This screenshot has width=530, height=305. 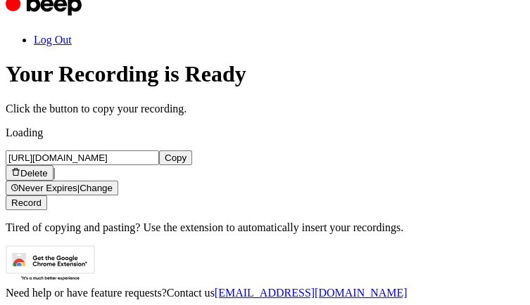 I want to click on a: Beep, so click(x=45, y=15).